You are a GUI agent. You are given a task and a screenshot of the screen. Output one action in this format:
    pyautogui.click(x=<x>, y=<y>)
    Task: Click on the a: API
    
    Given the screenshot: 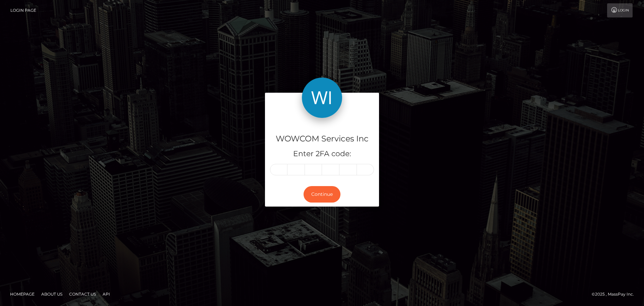 What is the action you would take?
    pyautogui.click(x=106, y=294)
    